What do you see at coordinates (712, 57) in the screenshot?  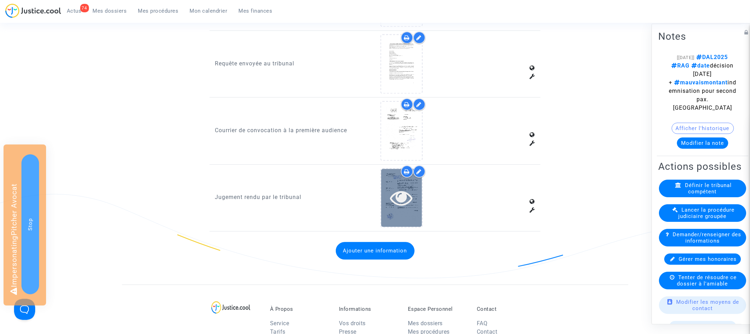 I see `span: DAL2025` at bounding box center [712, 57].